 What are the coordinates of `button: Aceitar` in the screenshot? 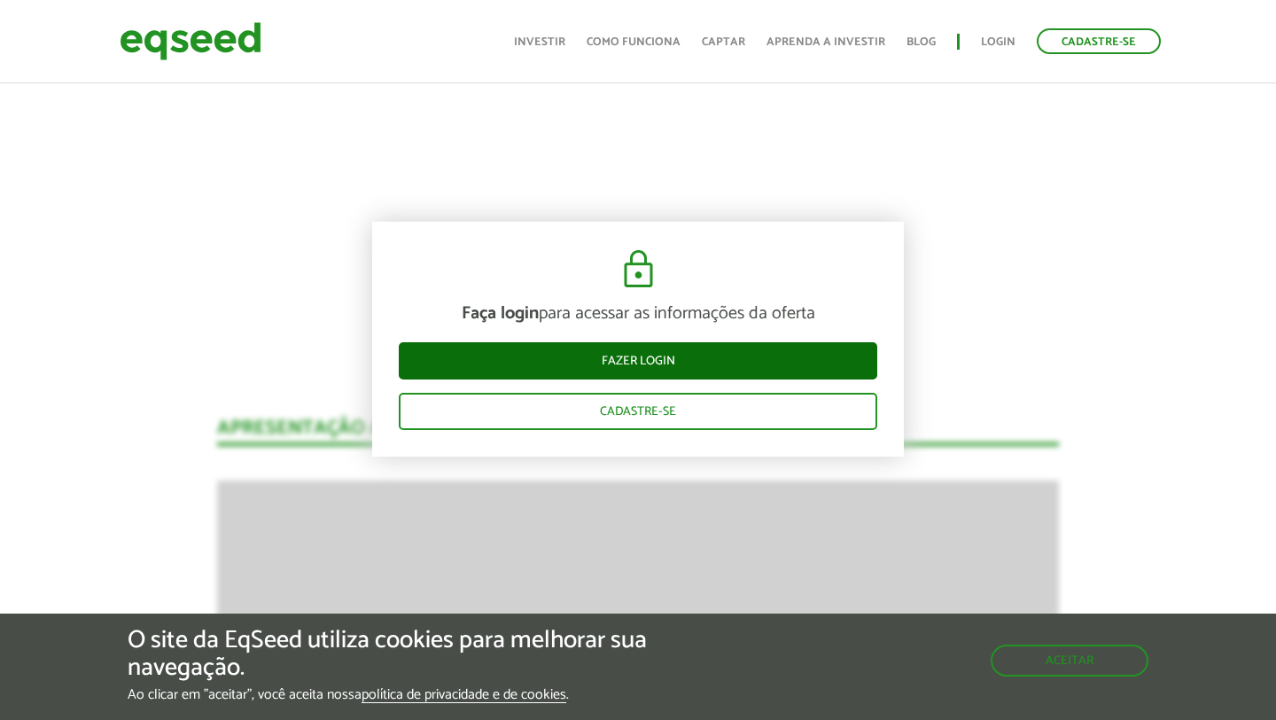 It's located at (1070, 660).